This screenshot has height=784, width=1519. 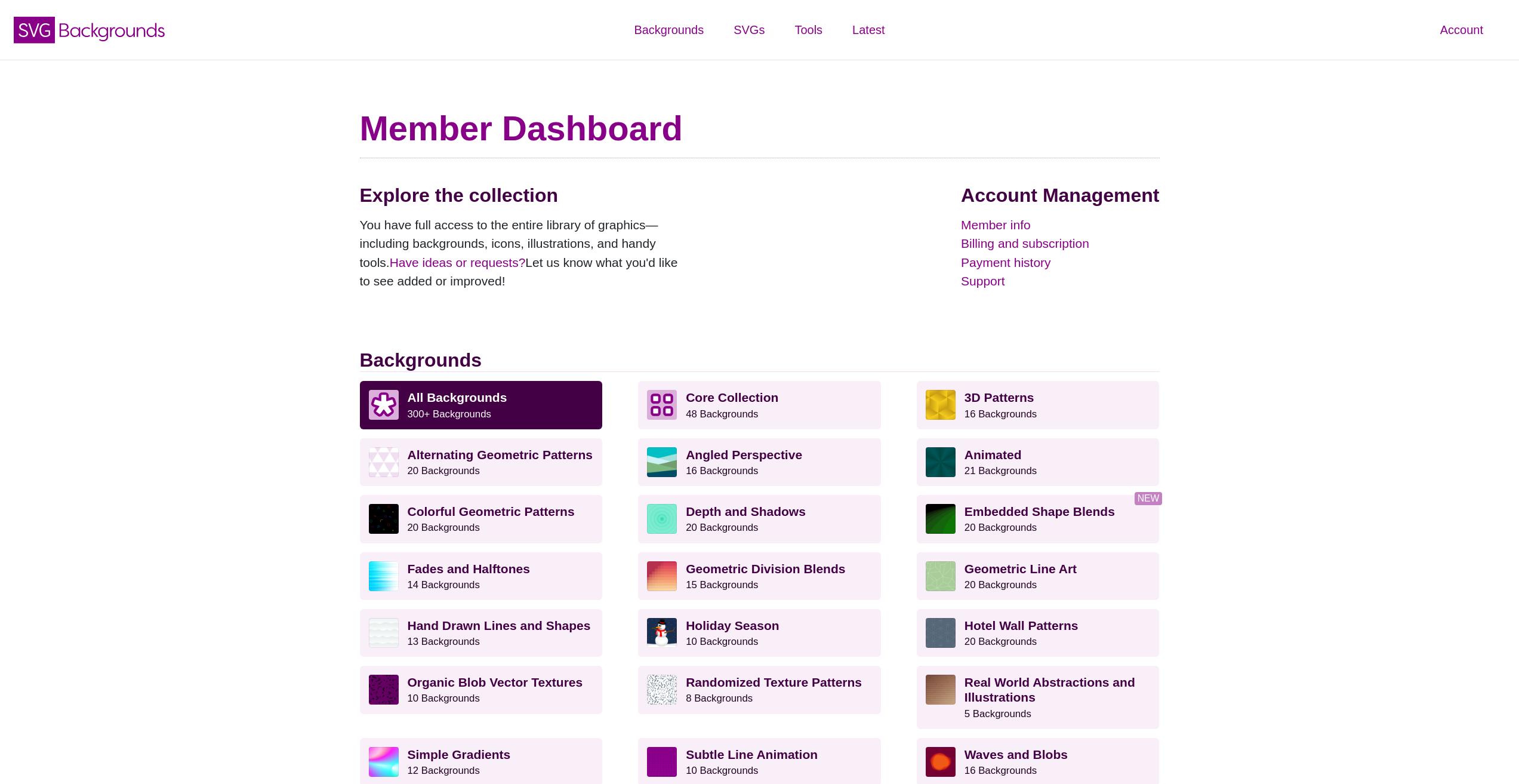 What do you see at coordinates (384, 576) in the screenshot?
I see `img: blue lights stretching horizontally over white` at bounding box center [384, 576].